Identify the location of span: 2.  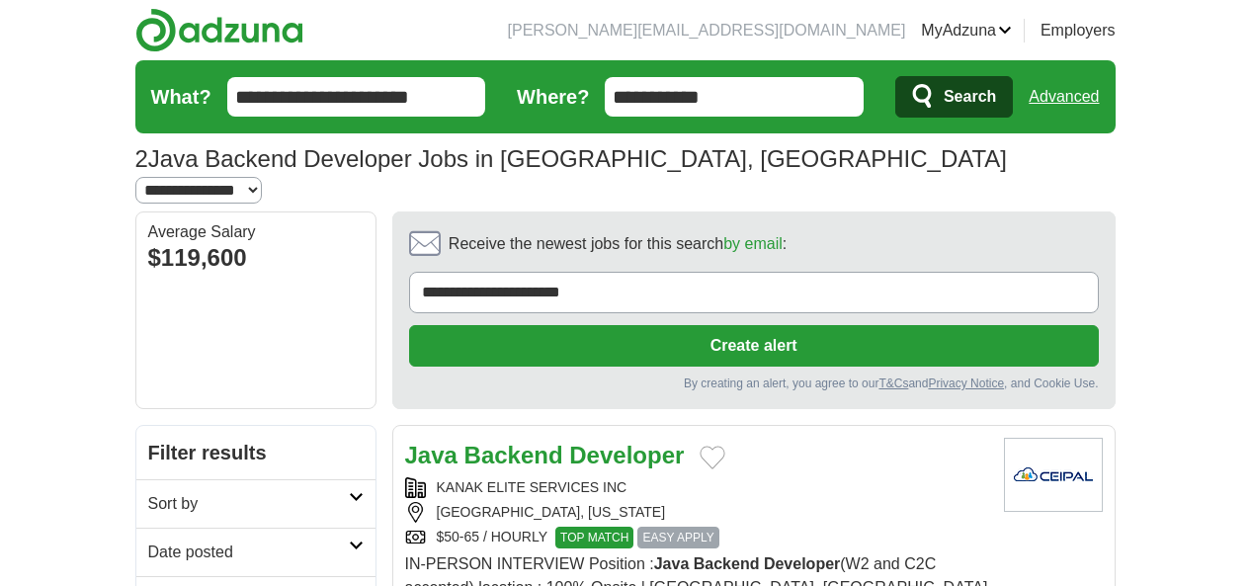
(141, 159).